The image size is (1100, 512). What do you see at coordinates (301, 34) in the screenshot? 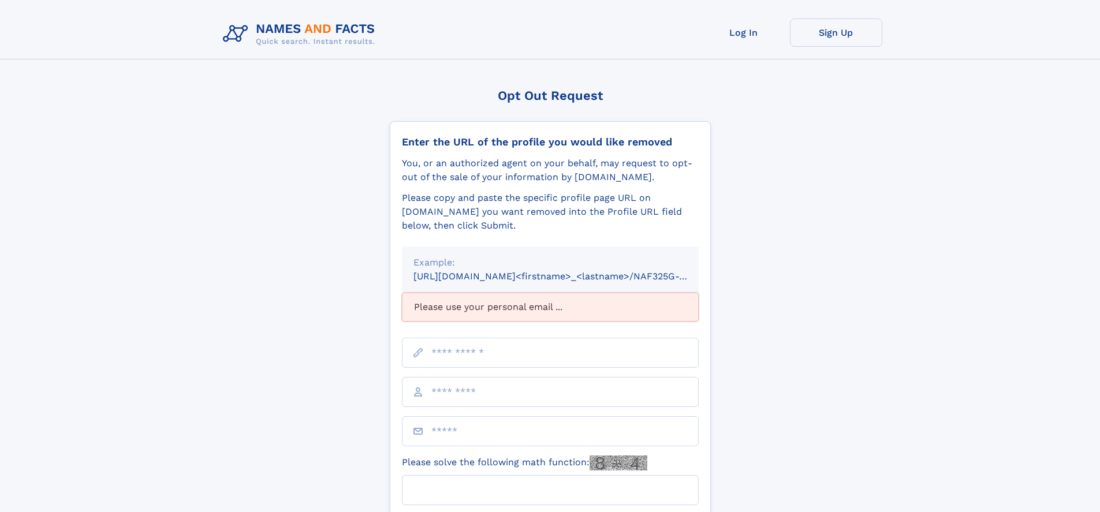
I see `img: Logo Names and Facts` at bounding box center [301, 34].